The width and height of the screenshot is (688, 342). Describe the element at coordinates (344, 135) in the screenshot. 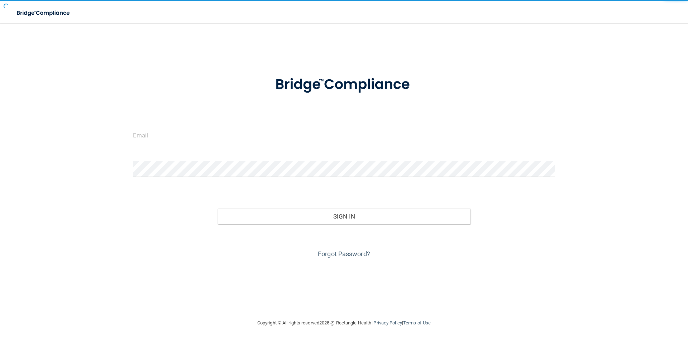

I see `input: Email` at that location.